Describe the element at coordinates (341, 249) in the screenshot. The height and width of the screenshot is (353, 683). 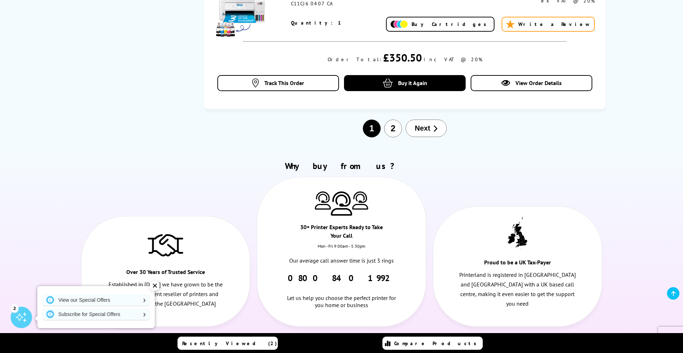
I see `div: Mon - Fri 9:00am - 5.30pm` at that location.